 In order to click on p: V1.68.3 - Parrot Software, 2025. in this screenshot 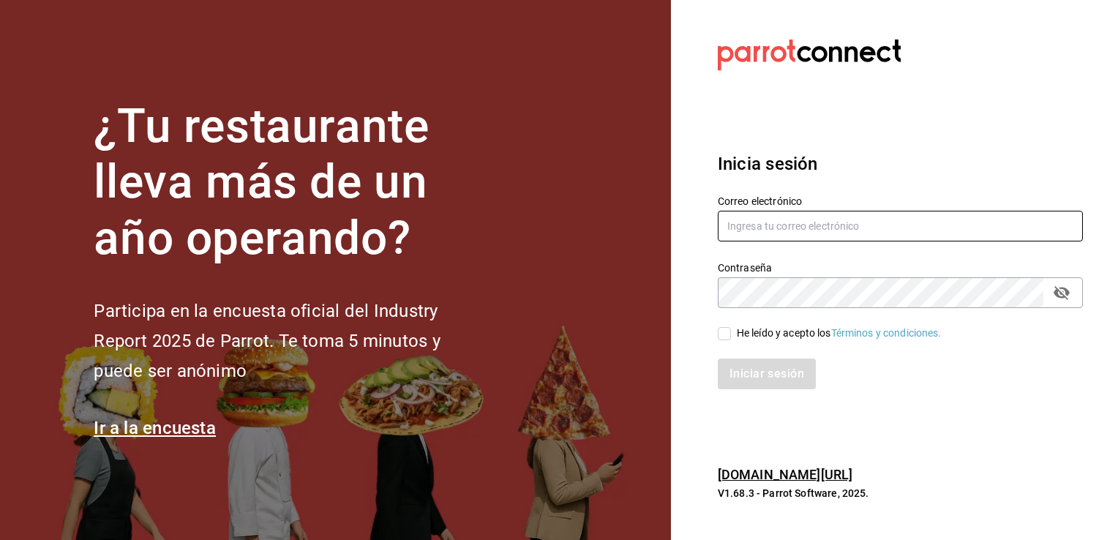, I will do `click(900, 493)`.